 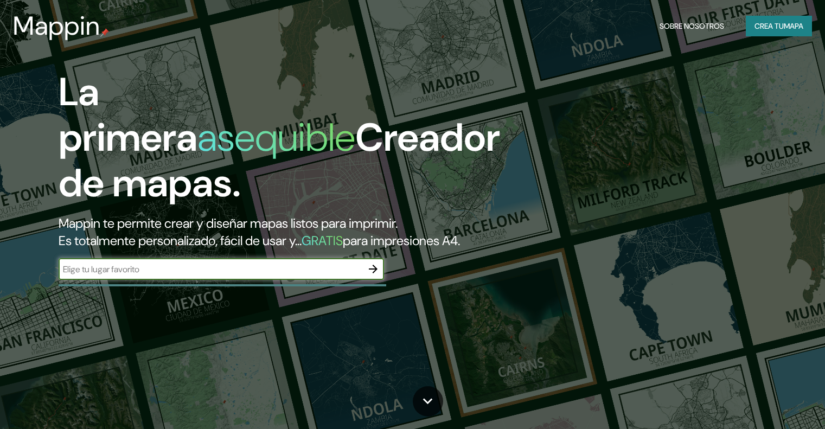 What do you see at coordinates (211, 269) in the screenshot?
I see `input: Elige tu lugar favorito` at bounding box center [211, 269].